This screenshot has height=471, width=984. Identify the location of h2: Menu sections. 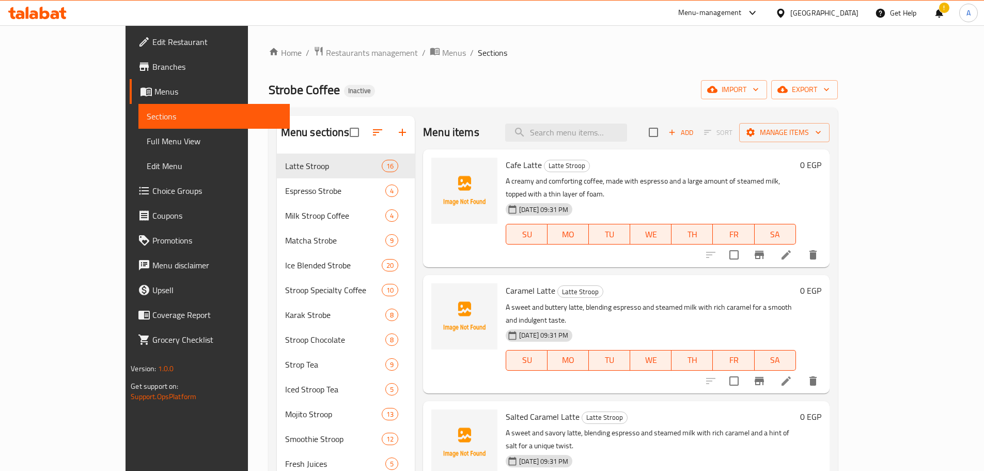
(315, 132).